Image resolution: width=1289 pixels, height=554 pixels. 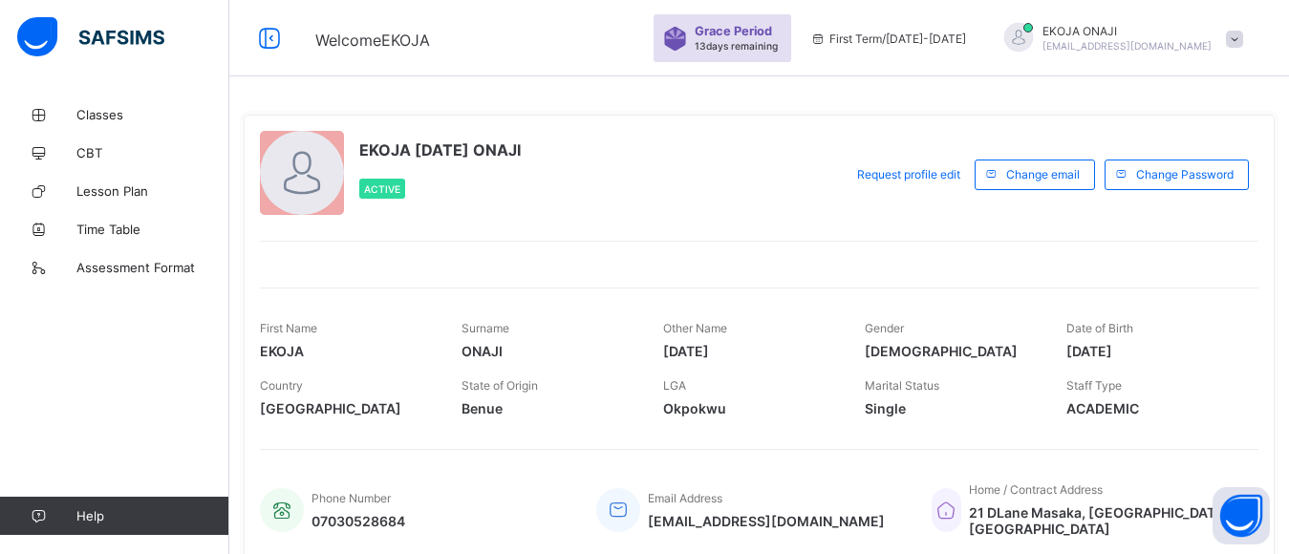 I want to click on span: Date of Birth, so click(x=1100, y=328).